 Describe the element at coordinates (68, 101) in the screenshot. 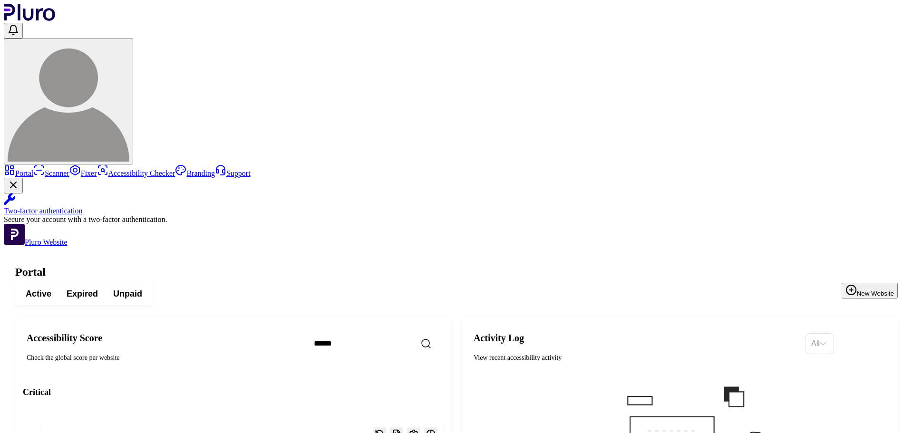

I see `img: User avatar` at that location.